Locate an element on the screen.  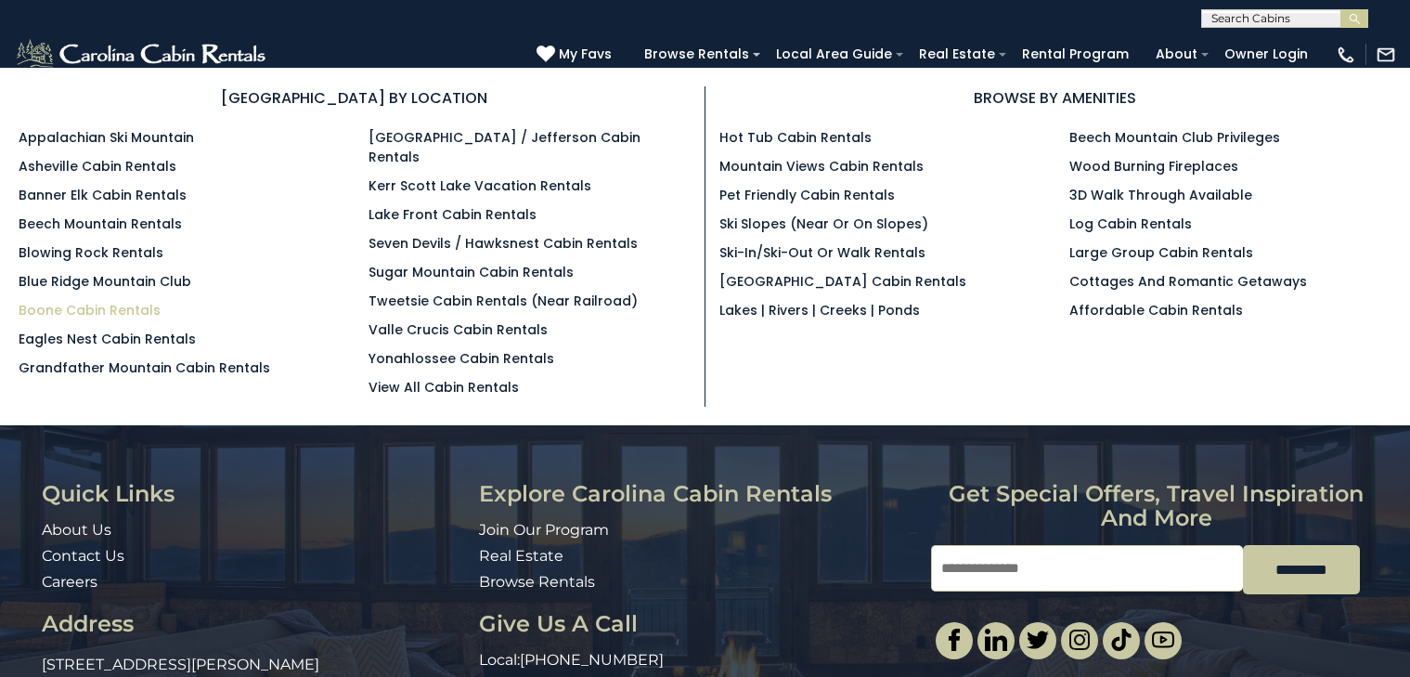
img: White-1-2.png is located at coordinates (142, 55).